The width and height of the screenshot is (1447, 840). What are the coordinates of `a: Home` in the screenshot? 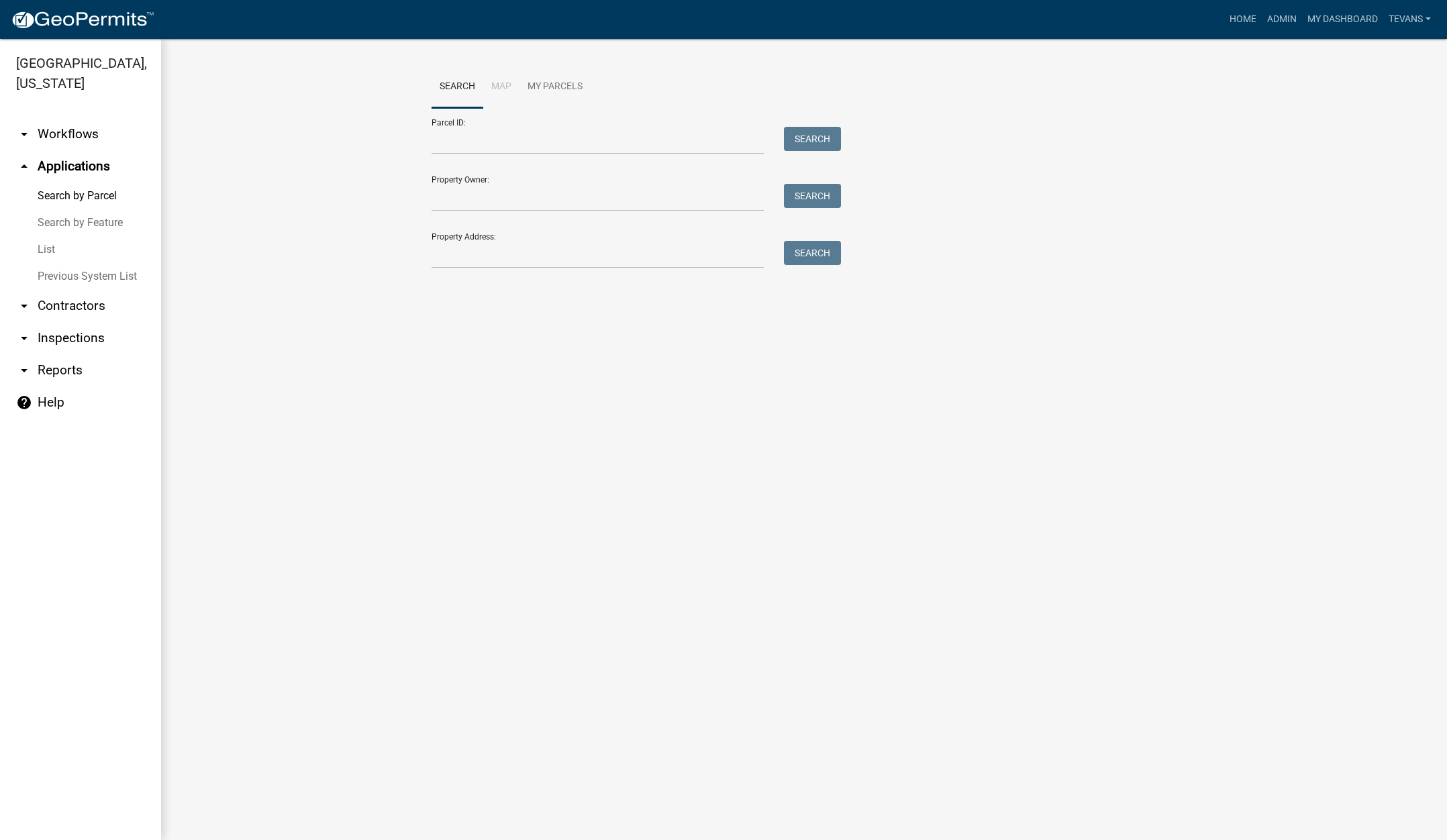 It's located at (1242, 20).